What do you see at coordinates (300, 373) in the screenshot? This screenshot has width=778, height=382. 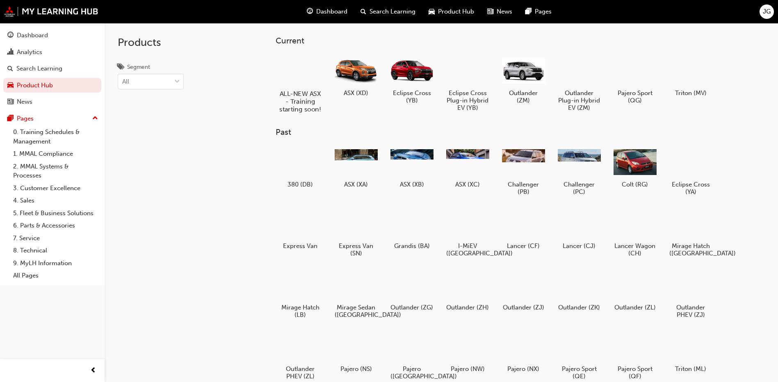 I see `h5: Outlander PHEV (ZL)` at bounding box center [300, 373].